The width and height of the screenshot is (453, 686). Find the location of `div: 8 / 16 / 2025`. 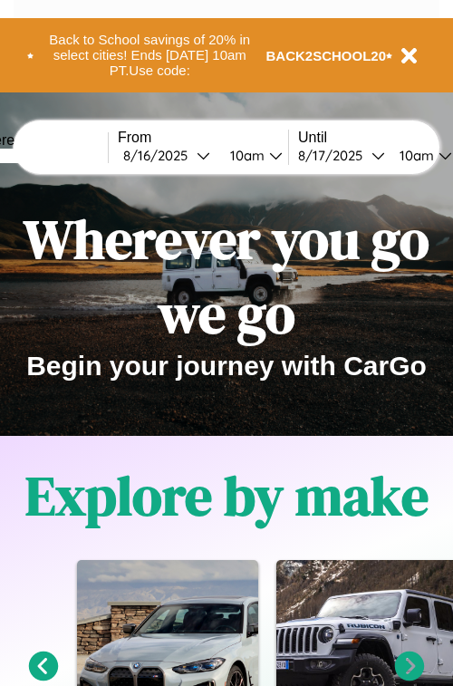

div: 8 / 16 / 2025 is located at coordinates (159, 155).